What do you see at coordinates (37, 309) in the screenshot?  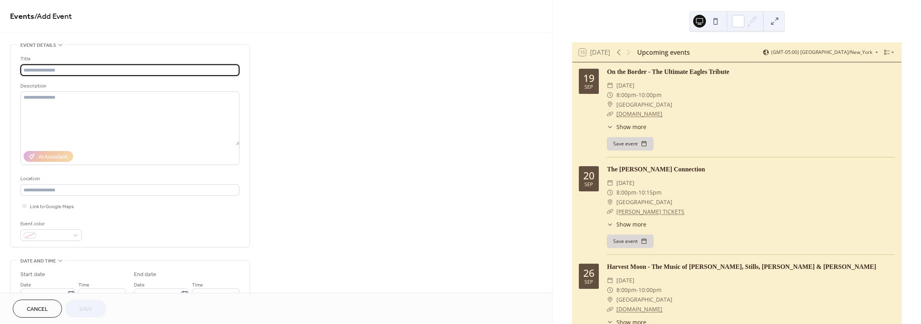 I see `span: Cancel` at bounding box center [37, 309].